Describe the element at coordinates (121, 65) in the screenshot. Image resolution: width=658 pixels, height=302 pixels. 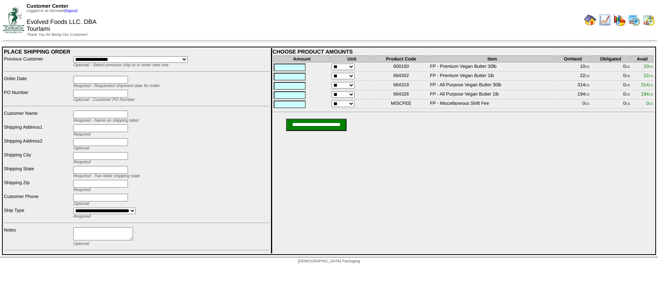
I see `span: Optional - Select previous ship to or enter new one` at that location.